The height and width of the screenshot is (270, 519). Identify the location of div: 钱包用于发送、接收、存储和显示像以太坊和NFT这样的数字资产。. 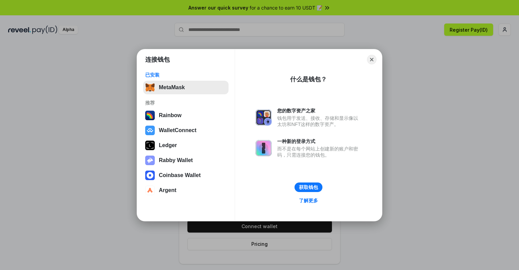
(319, 121).